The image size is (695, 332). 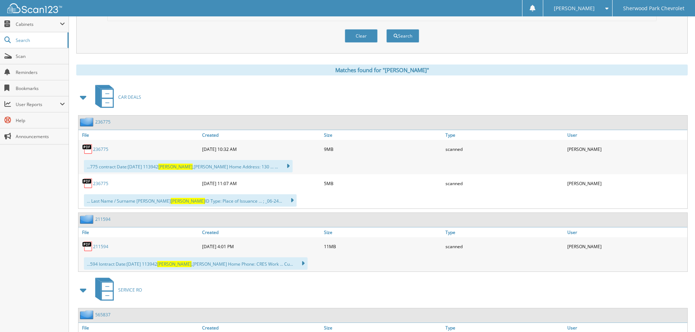 I want to click on span: Help, so click(x=40, y=120).